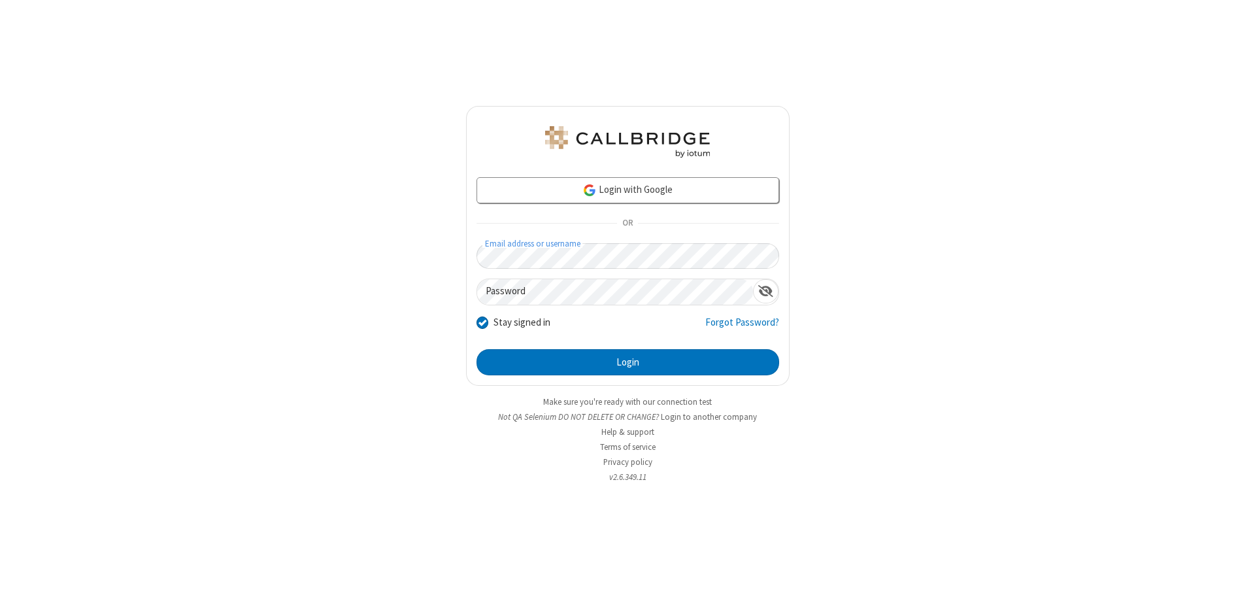 The height and width of the screenshot is (599, 1255). Describe the element at coordinates (627, 190) in the screenshot. I see `a: Login with Google` at that location.